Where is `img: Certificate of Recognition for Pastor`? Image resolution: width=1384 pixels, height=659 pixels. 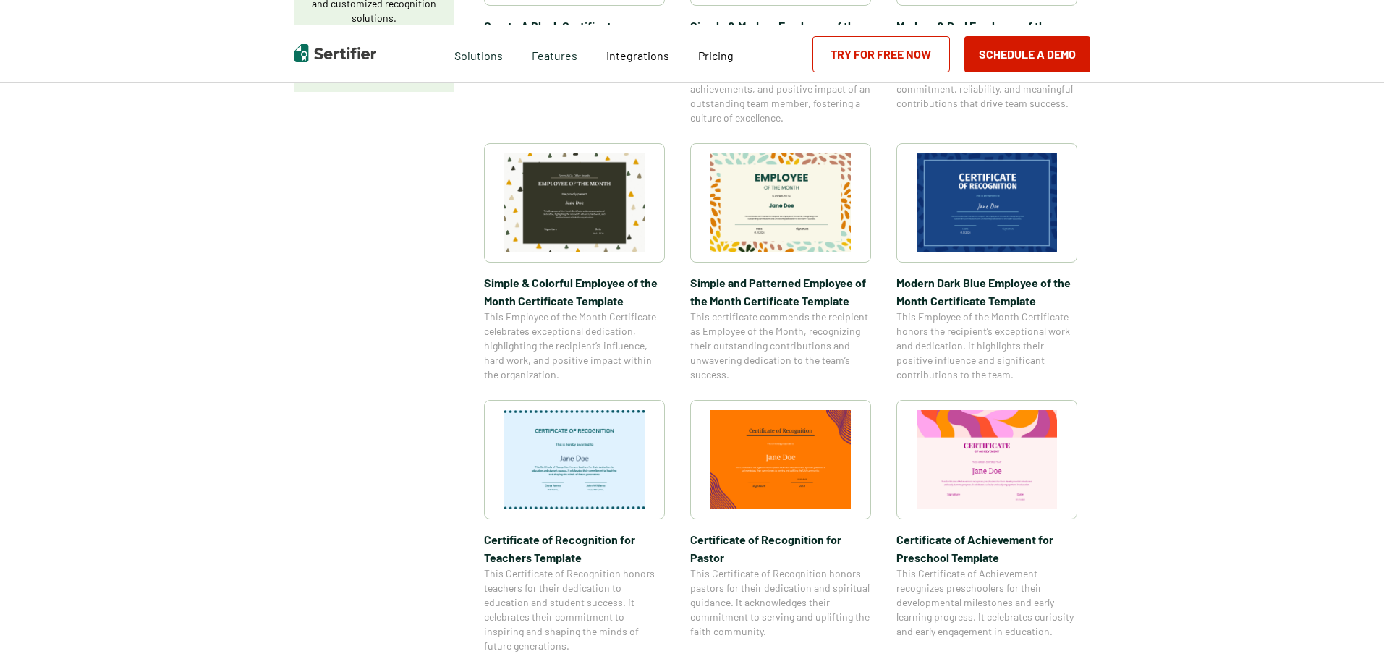
img: Certificate of Recognition for Pastor is located at coordinates (781, 459).